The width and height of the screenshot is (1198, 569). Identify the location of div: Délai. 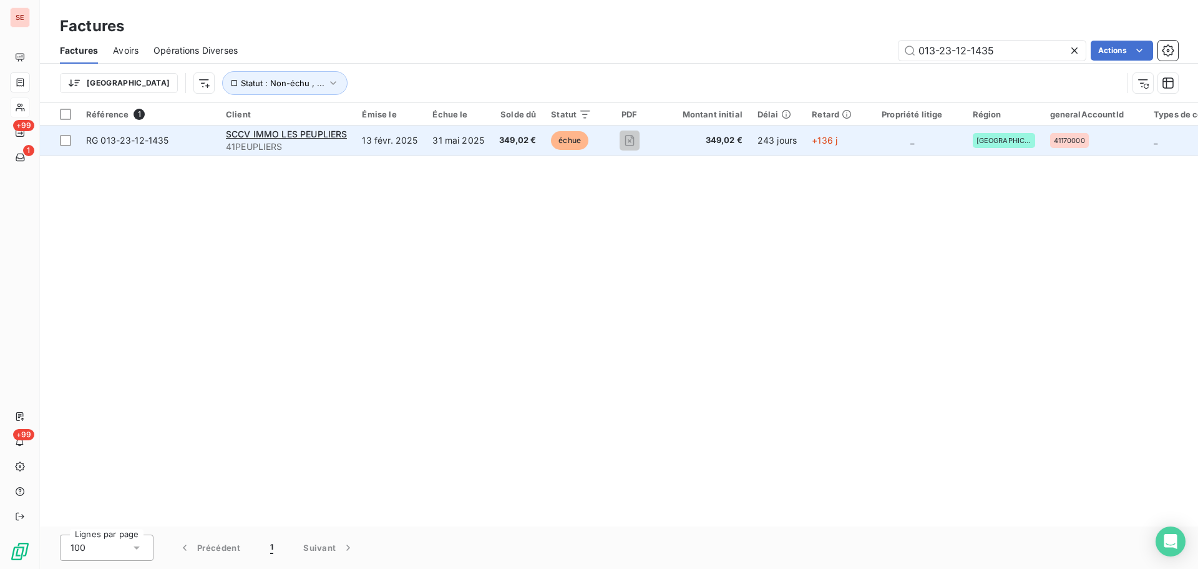
(777, 114).